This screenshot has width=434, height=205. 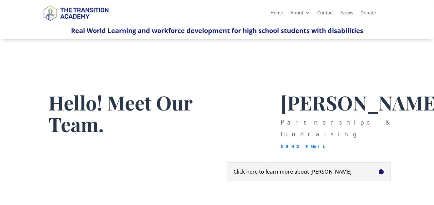 I want to click on span: Real World Learning and workforce development for high school students with disabilities, so click(x=217, y=30).